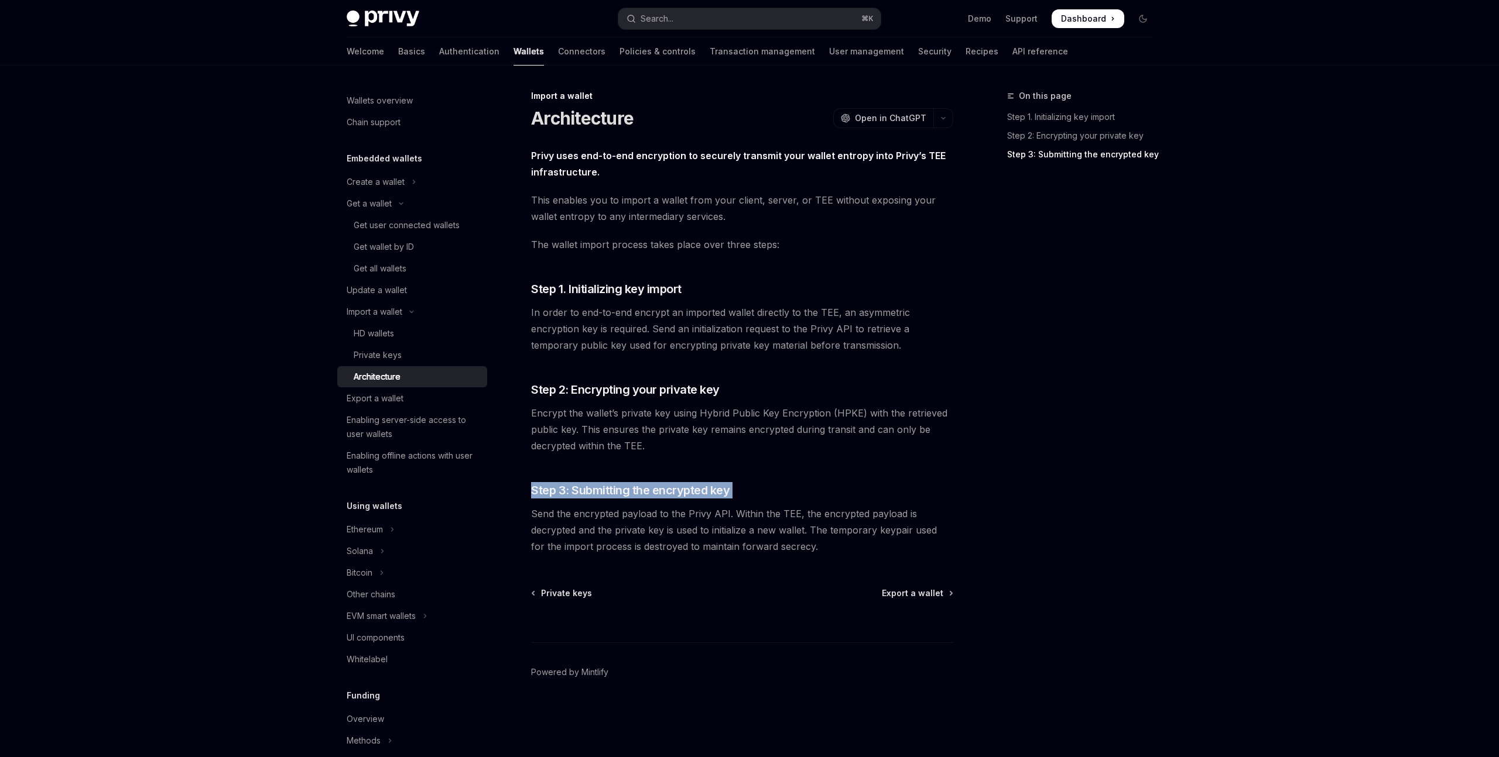  What do you see at coordinates (742, 329) in the screenshot?
I see `span: In order to end-to-end encrypt an imported wallet directly to the TEE, an asymmetric encryption k...` at bounding box center [742, 329].